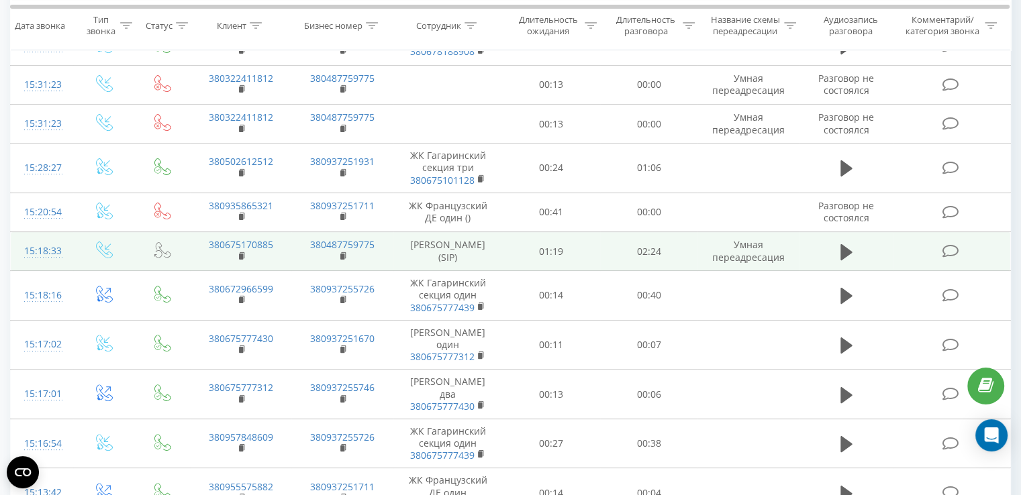 The image size is (1021, 495). Describe the element at coordinates (442, 180) in the screenshot. I see `a: 380675101128` at that location.